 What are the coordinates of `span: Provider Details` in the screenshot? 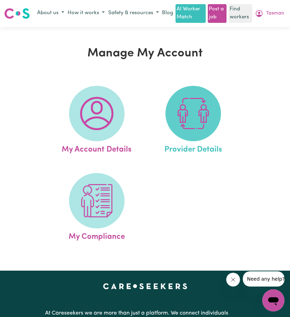 It's located at (193, 149).